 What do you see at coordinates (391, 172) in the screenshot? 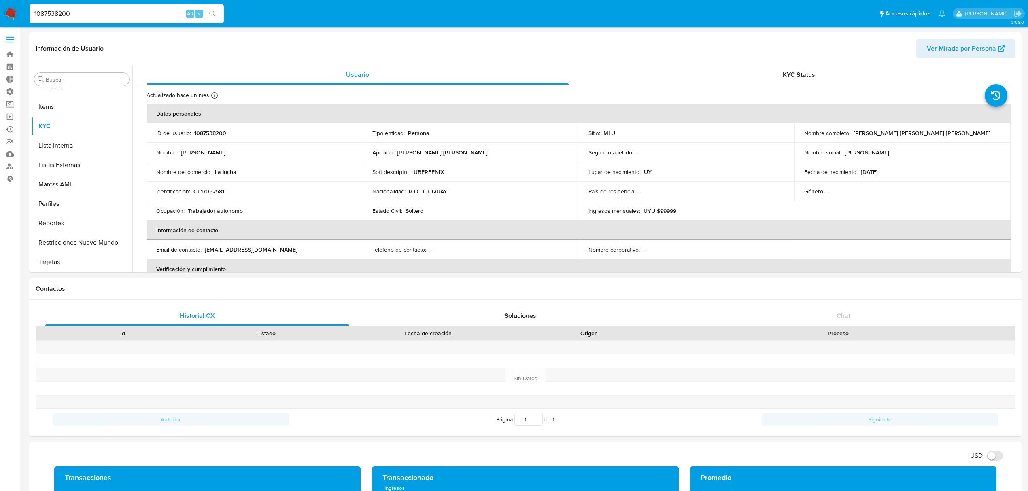
I see `p: Soft descriptor :` at bounding box center [391, 172].